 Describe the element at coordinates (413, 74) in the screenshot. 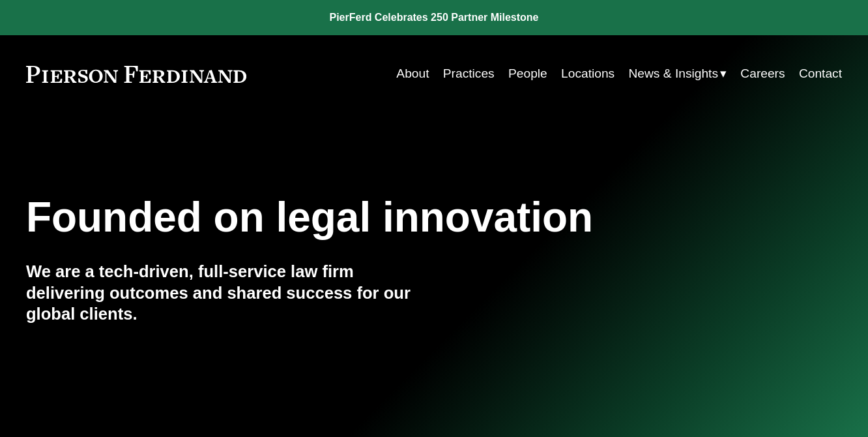

I see `a: About` at that location.